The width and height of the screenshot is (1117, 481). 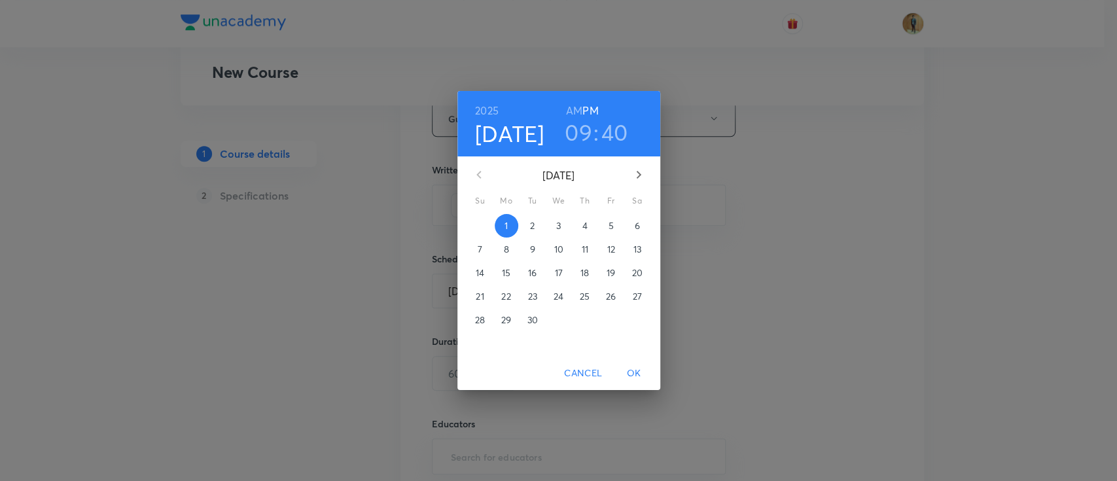 I want to click on button: 12, so click(x=611, y=249).